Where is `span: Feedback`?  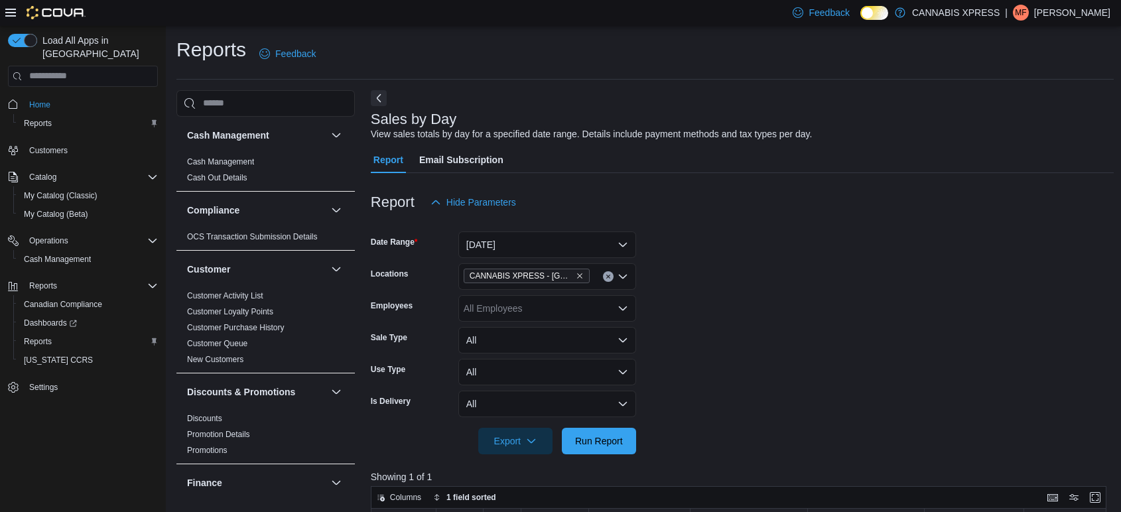 span: Feedback is located at coordinates (829, 13).